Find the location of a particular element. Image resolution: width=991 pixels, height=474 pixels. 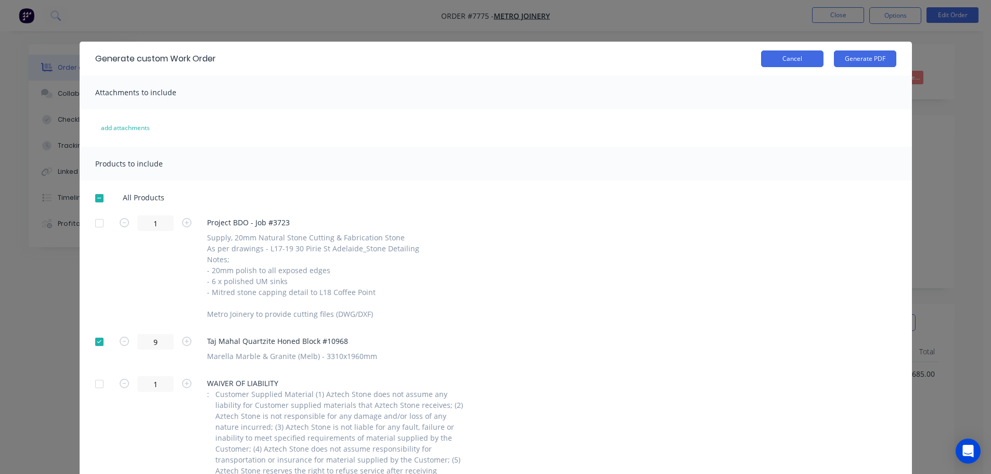

button: Cancel is located at coordinates (792, 59).